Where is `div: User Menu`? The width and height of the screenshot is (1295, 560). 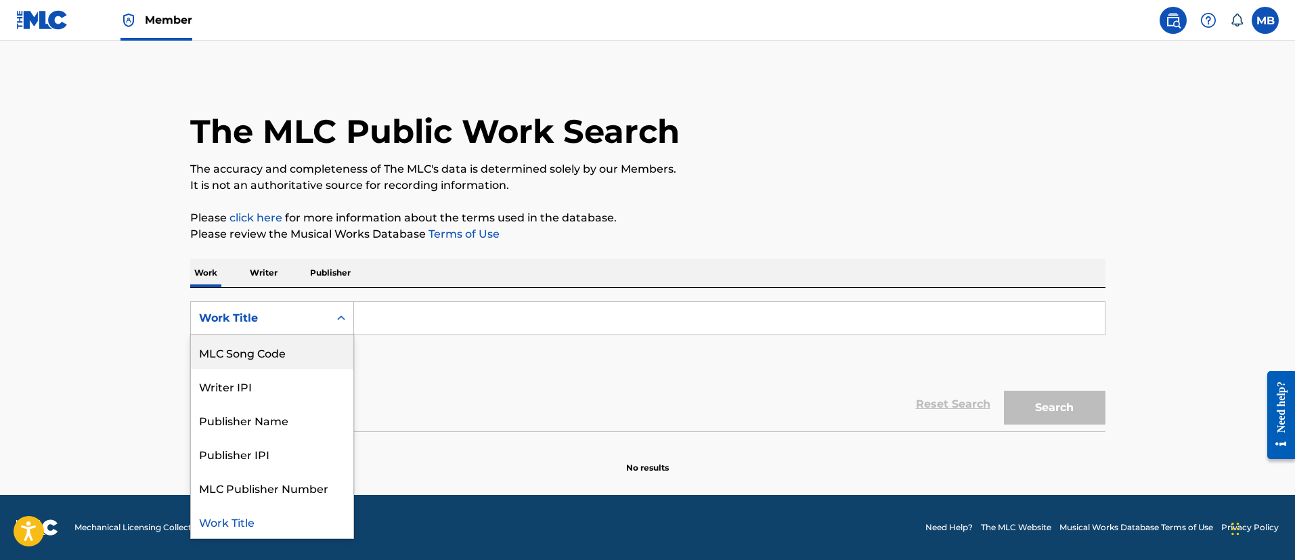 div: User Menu is located at coordinates (1265, 20).